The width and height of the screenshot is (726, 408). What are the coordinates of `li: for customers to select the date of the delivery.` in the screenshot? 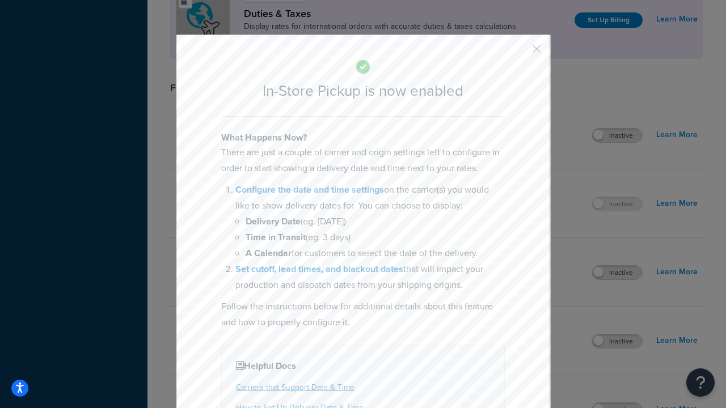 It's located at (375, 254).